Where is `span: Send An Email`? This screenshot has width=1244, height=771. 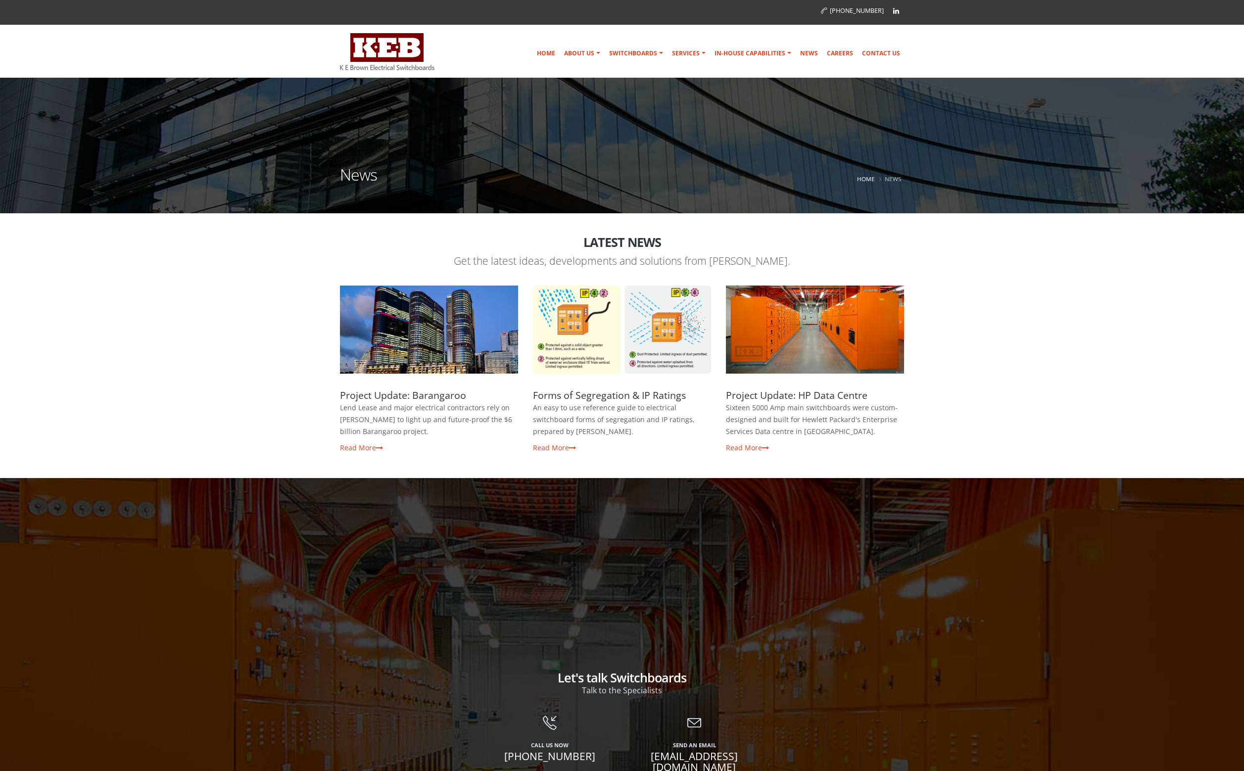
span: Send An Email is located at coordinates (694, 745).